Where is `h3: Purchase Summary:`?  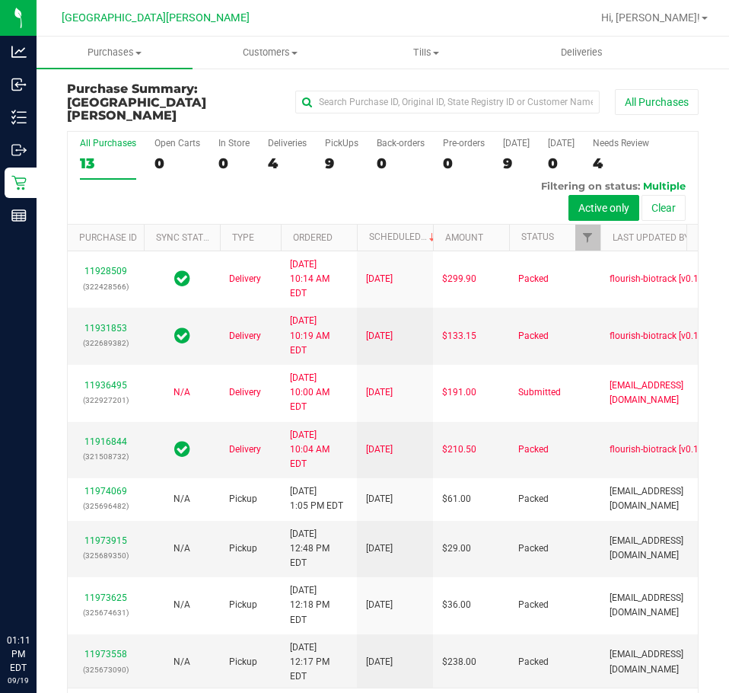
h3: Purchase Summary: is located at coordinates (172, 102).